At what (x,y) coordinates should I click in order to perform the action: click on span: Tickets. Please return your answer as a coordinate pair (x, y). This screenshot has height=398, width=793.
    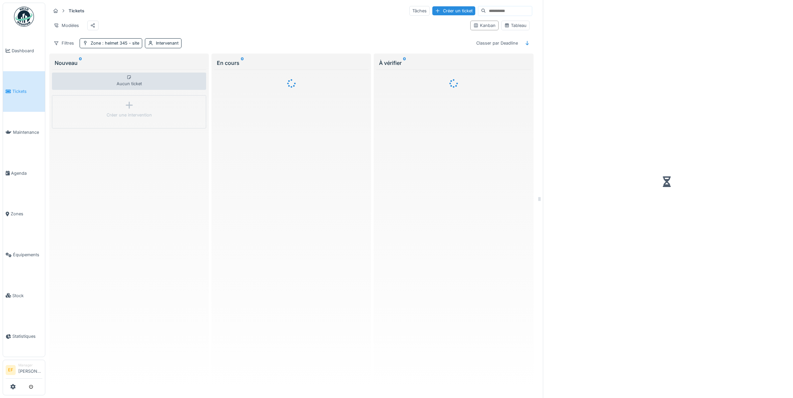
    Looking at the image, I should click on (27, 91).